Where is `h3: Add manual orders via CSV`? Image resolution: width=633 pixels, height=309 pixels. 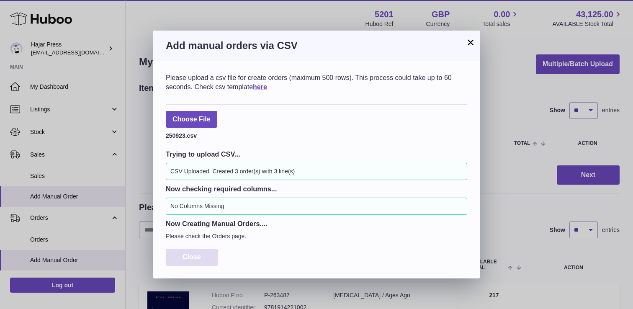
h3: Add manual orders via CSV is located at coordinates (316, 46).